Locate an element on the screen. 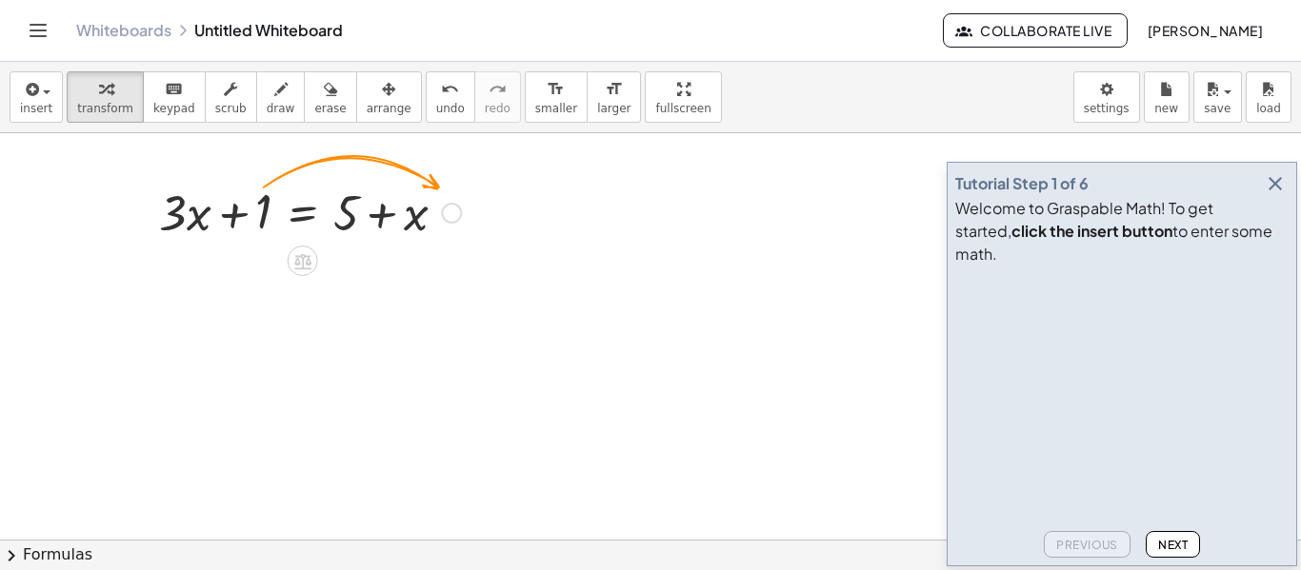 Image resolution: width=1301 pixels, height=570 pixels. span: new is located at coordinates (1165, 109).